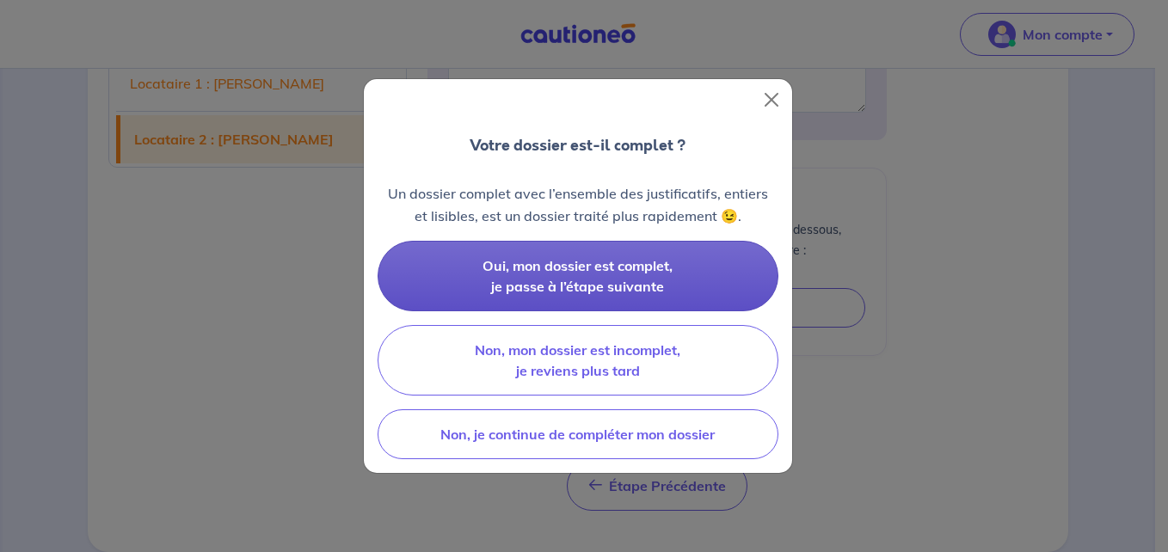 The height and width of the screenshot is (552, 1168). Describe the element at coordinates (578, 434) in the screenshot. I see `button: Non, je continue de compléter mon dossier` at that location.